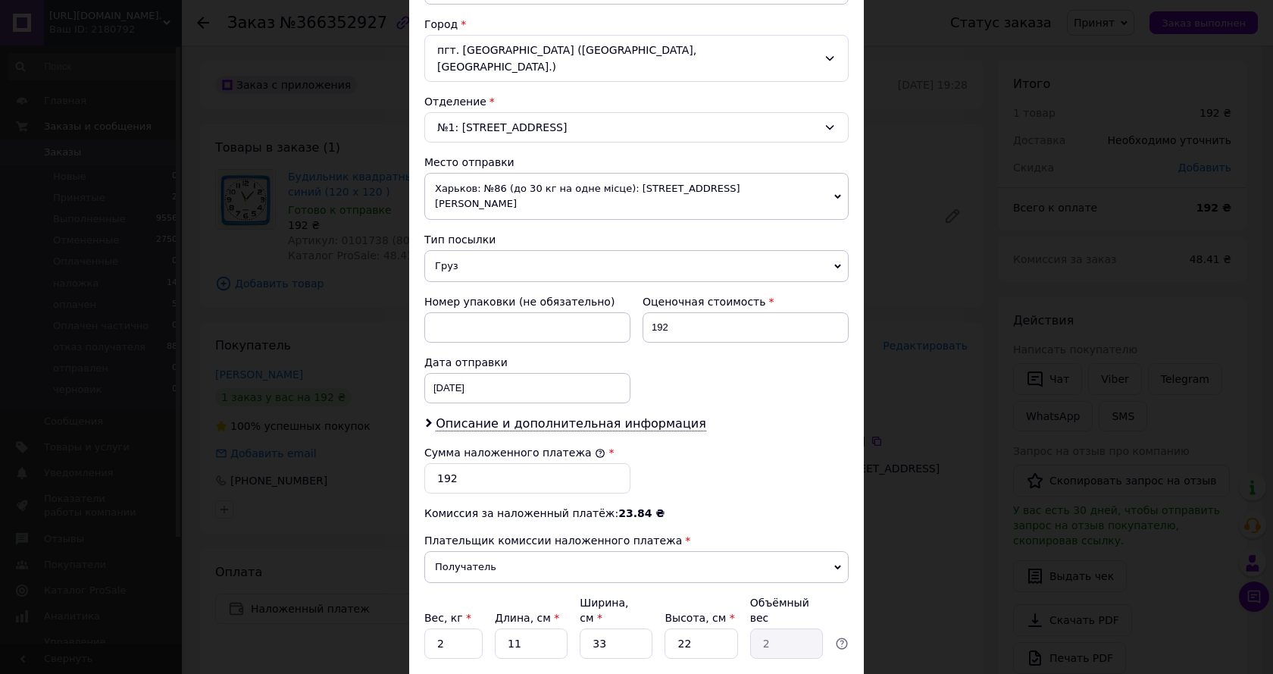 The image size is (1273, 674). What do you see at coordinates (469, 162) in the screenshot?
I see `span: Место отправки` at bounding box center [469, 162].